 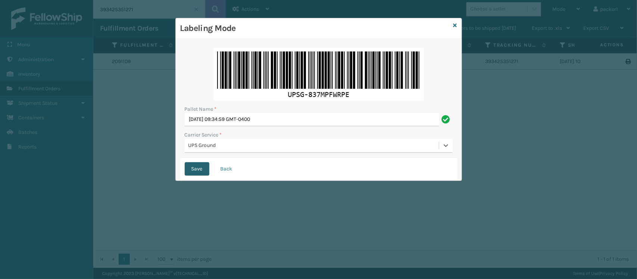 I want to click on button: Back, so click(x=227, y=169).